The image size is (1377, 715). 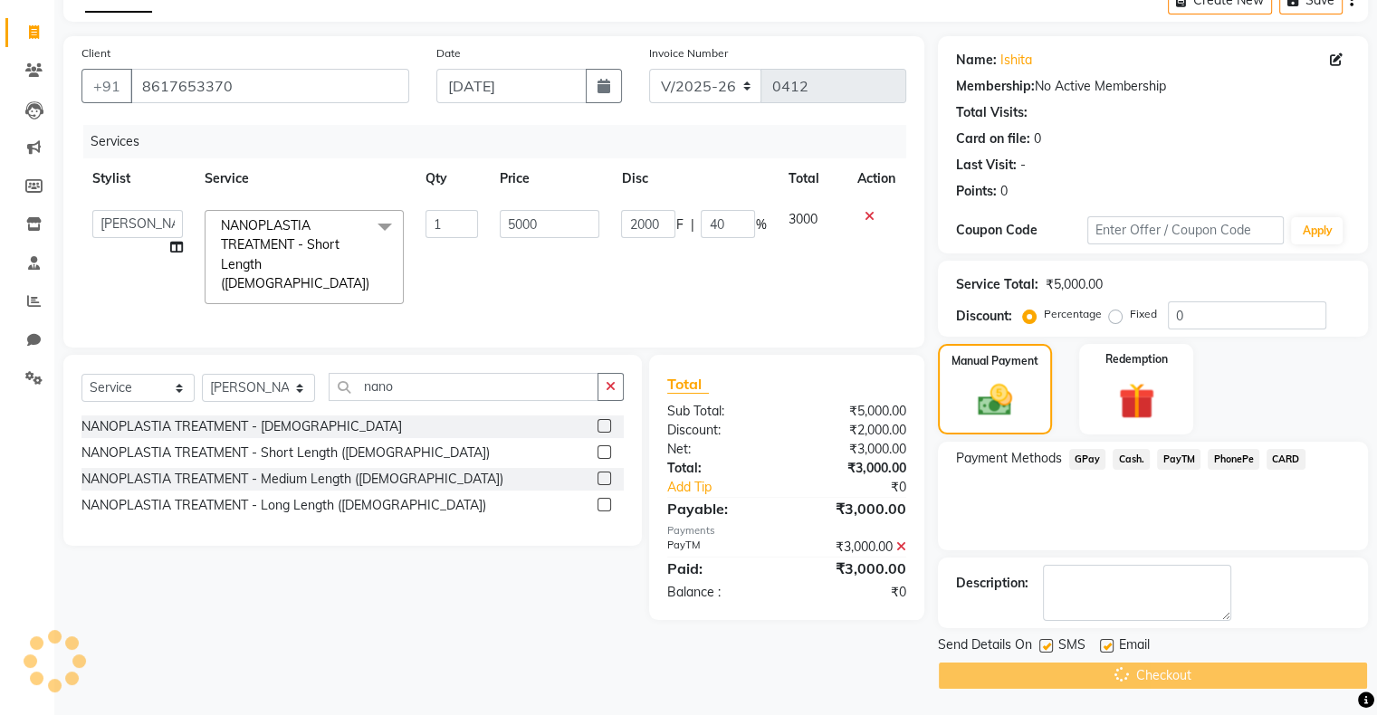 I want to click on div: Balance :, so click(x=720, y=592).